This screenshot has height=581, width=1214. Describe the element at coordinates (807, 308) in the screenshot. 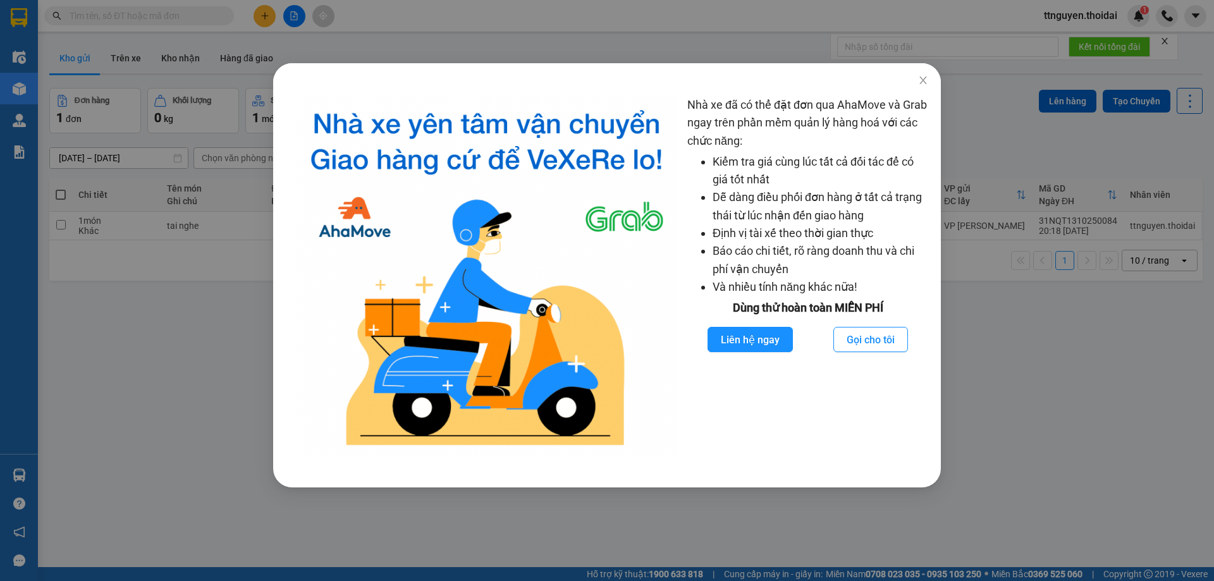

I see `div: Dùng thử hoàn toàn MIỄN PHÍ` at that location.